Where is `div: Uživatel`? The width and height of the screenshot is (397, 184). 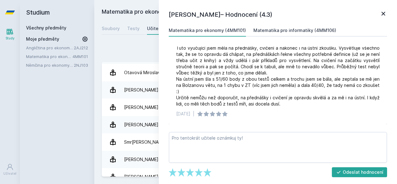
div: Uživatel is located at coordinates (10, 173).